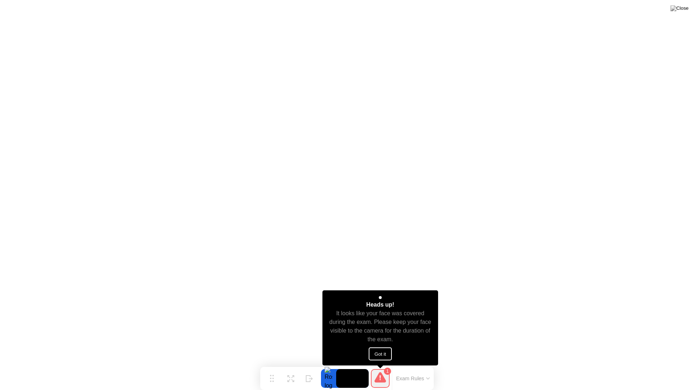  Describe the element at coordinates (679, 8) in the screenshot. I see `img: Close` at that location.